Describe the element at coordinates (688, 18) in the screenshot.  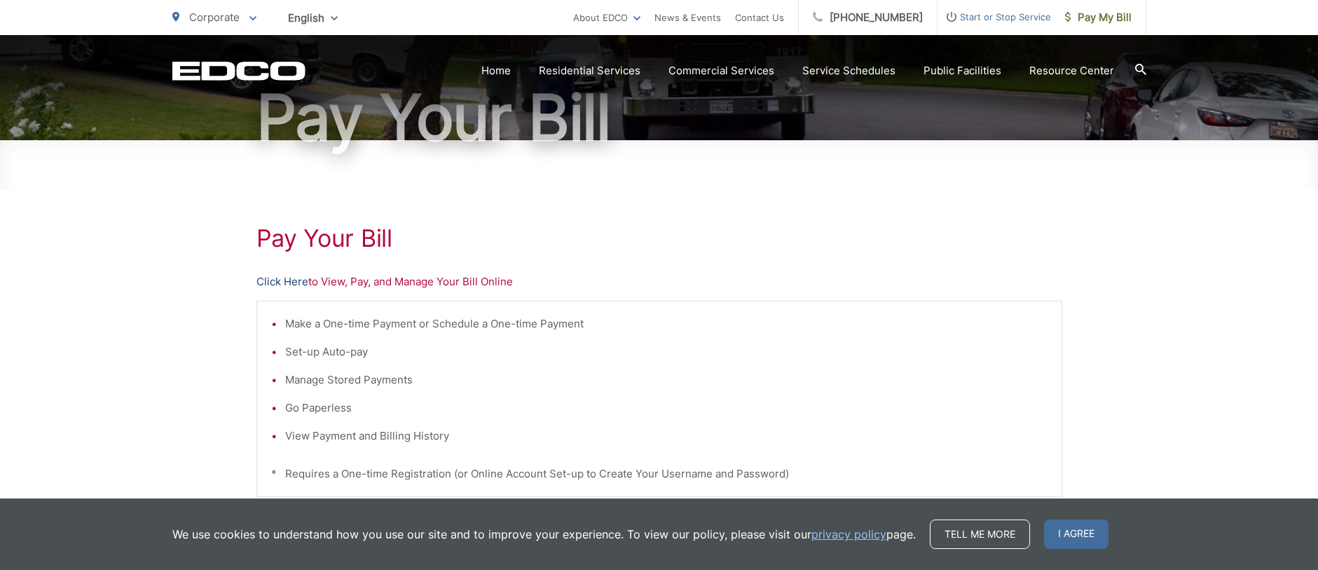
I see `a: News & Events` at that location.